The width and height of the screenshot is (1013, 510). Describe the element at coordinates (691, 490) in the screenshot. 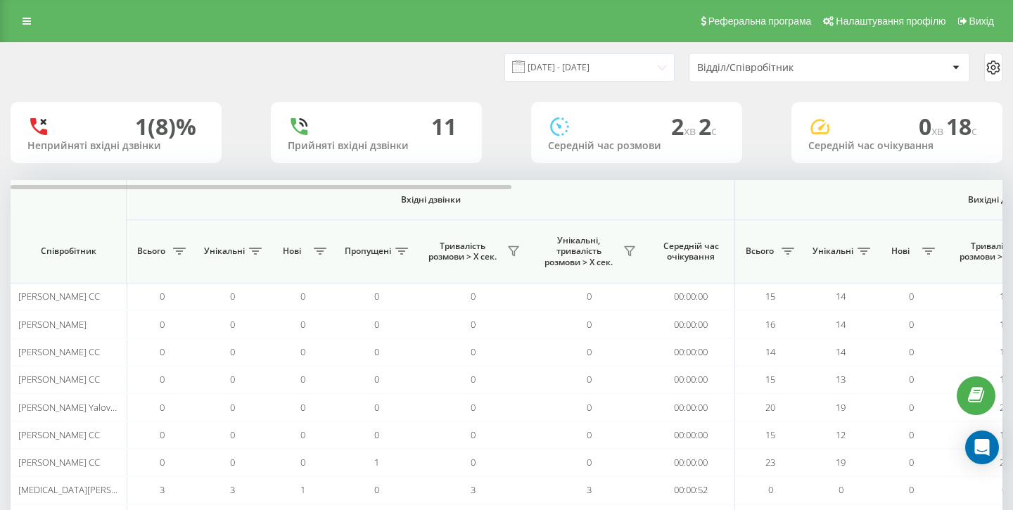

I see `td: 00:00:52` at that location.